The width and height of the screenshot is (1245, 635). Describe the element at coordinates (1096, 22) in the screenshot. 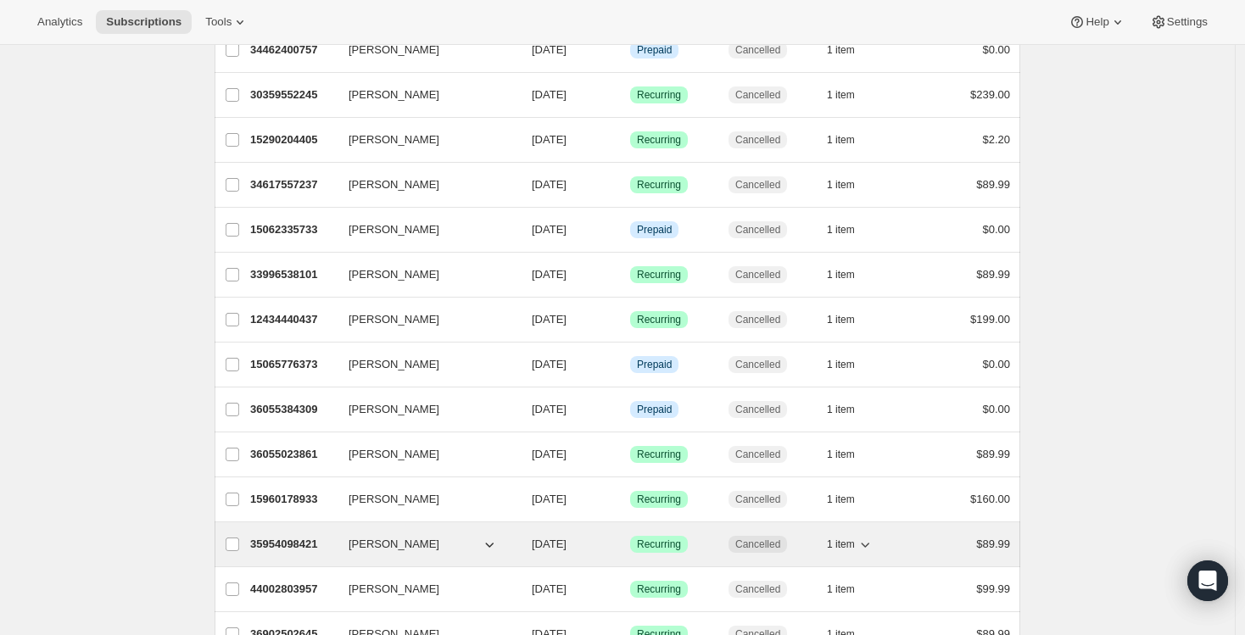

I see `span: Help` at that location.